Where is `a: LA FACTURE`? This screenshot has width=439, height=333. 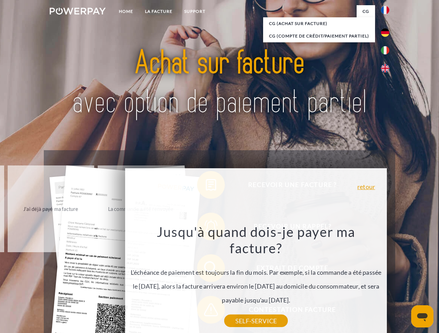 a: LA FACTURE is located at coordinates (158, 11).